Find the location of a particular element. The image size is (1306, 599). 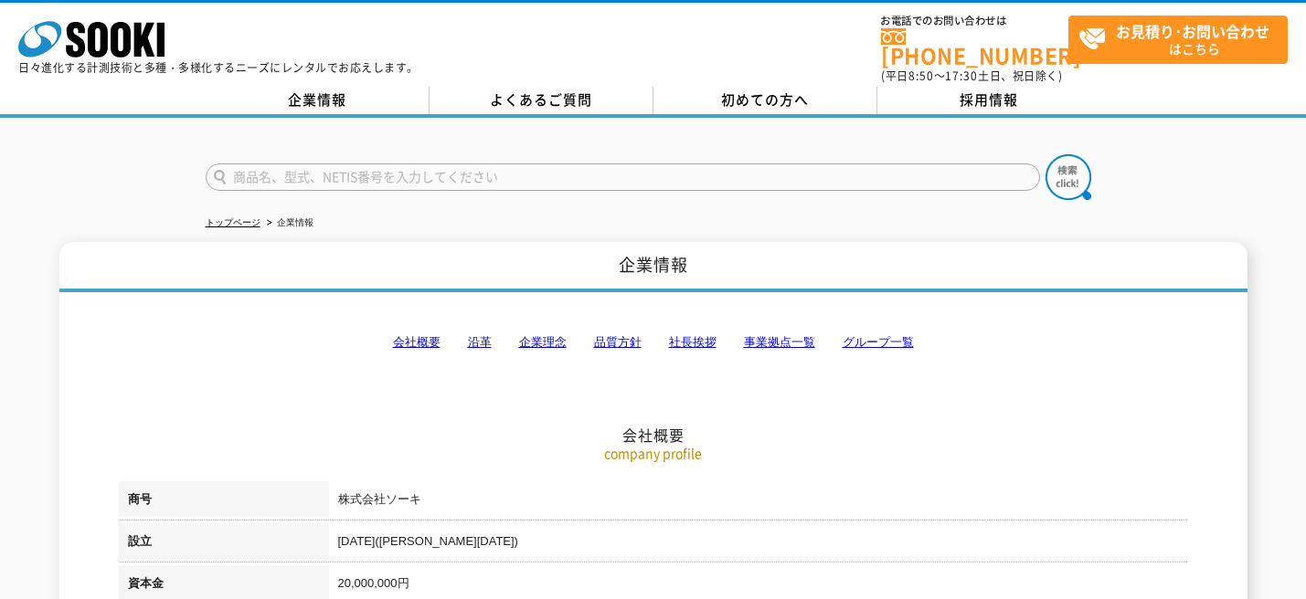

a: 初めての方へ is located at coordinates (765, 101).